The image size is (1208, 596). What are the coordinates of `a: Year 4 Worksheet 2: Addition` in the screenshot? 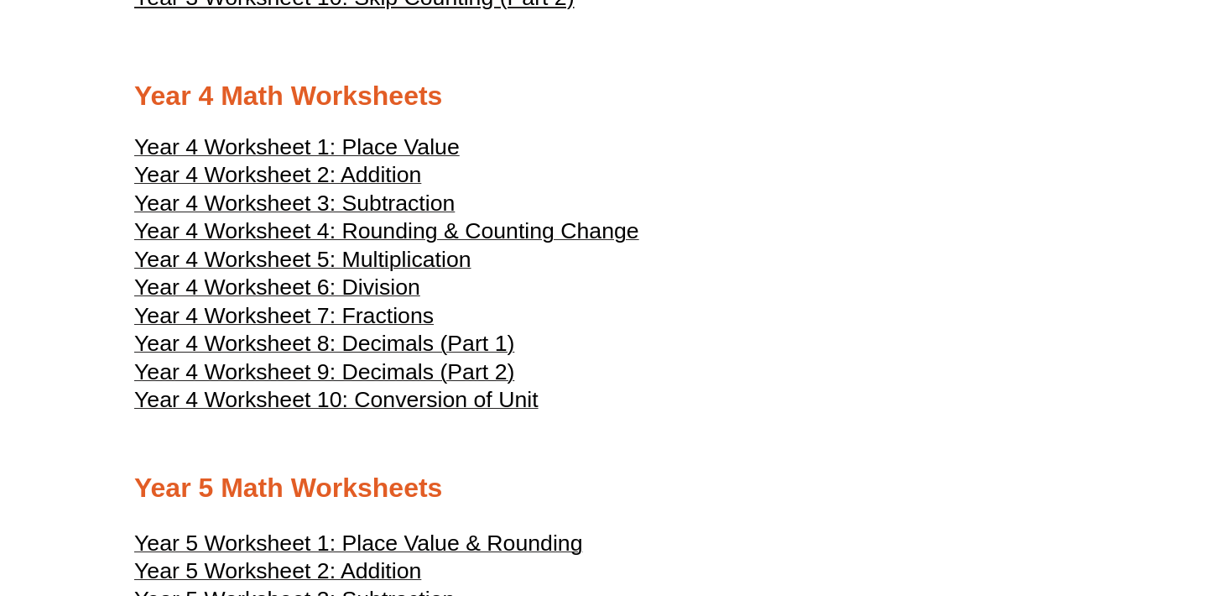 It's located at (278, 178).